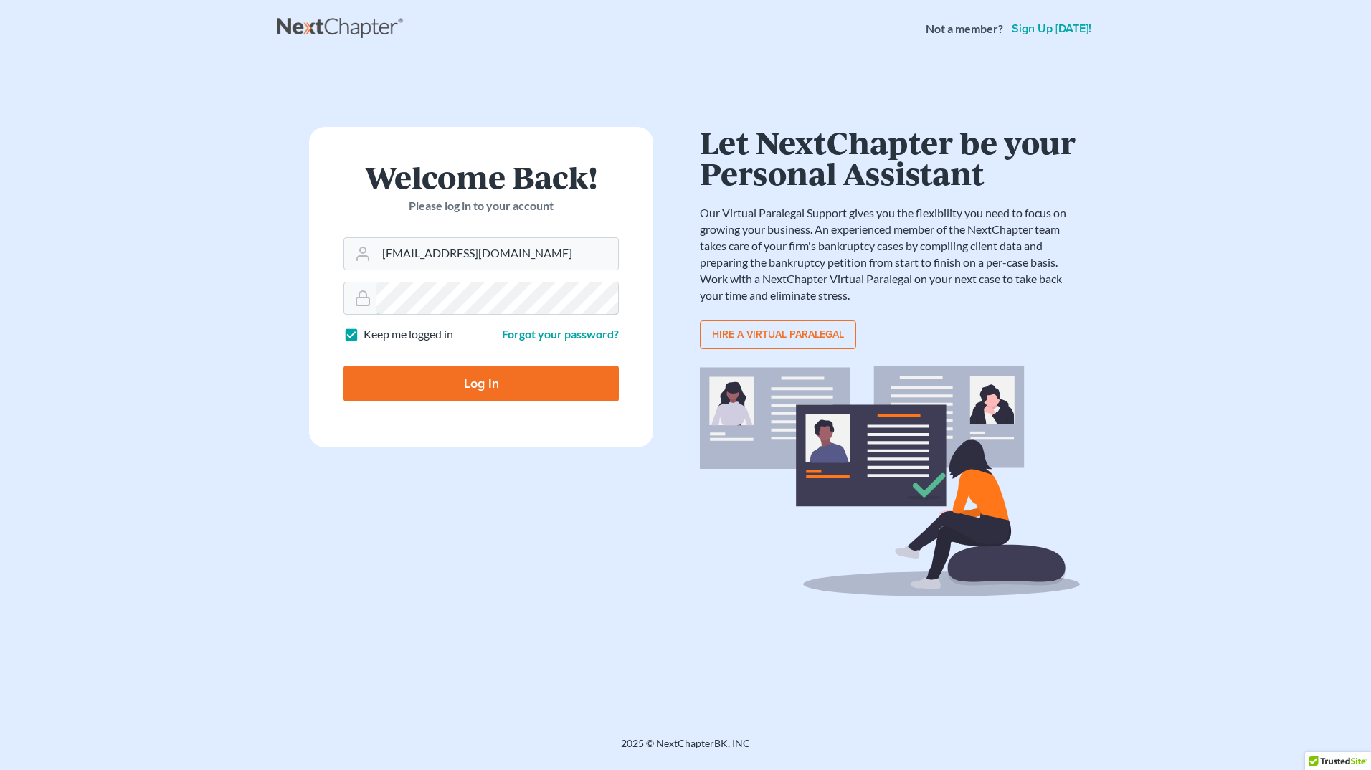  What do you see at coordinates (890, 157) in the screenshot?
I see `h1: Let NextChapter be your Personal Assistant` at bounding box center [890, 157].